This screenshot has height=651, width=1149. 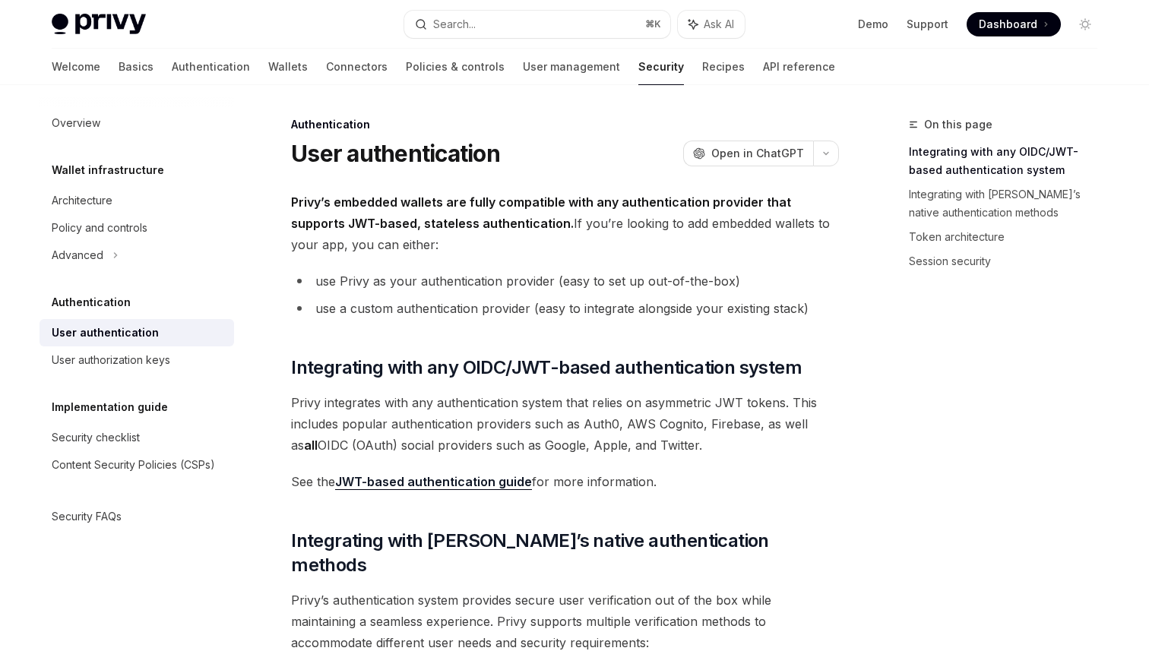 I want to click on a: Policies & controls, so click(x=455, y=67).